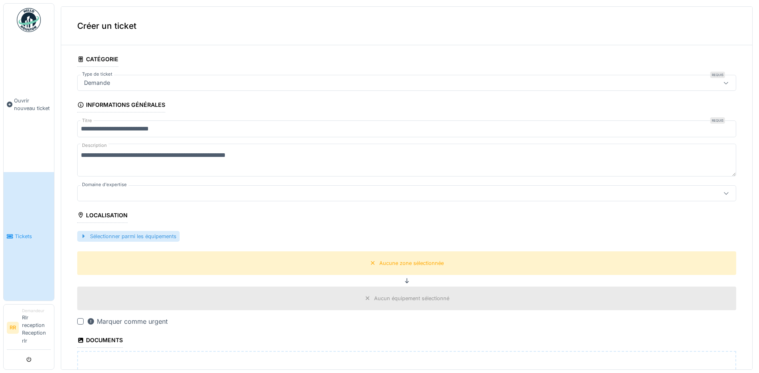 This screenshot has width=759, height=373. What do you see at coordinates (104, 184) in the screenshot?
I see `label: Domaine d'expertise` at bounding box center [104, 184].